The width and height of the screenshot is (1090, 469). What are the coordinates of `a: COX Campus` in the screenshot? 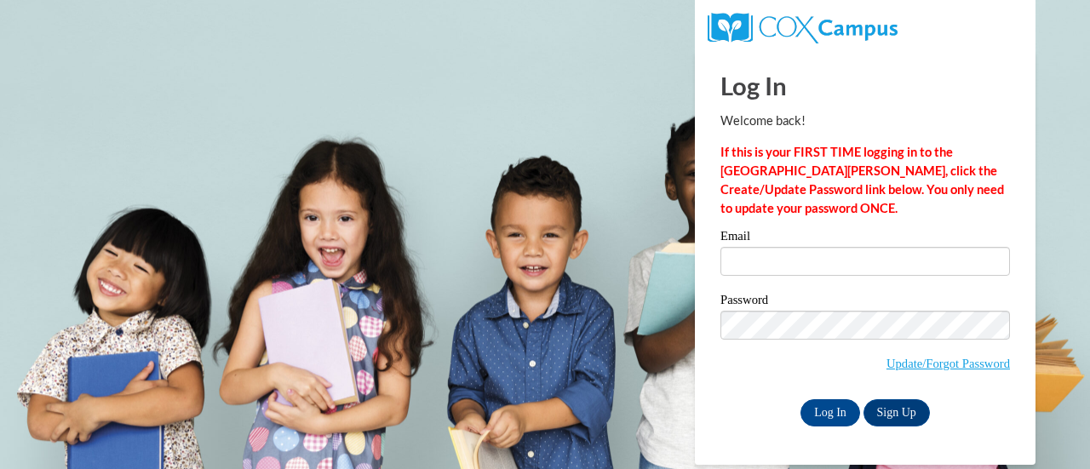 It's located at (802, 26).